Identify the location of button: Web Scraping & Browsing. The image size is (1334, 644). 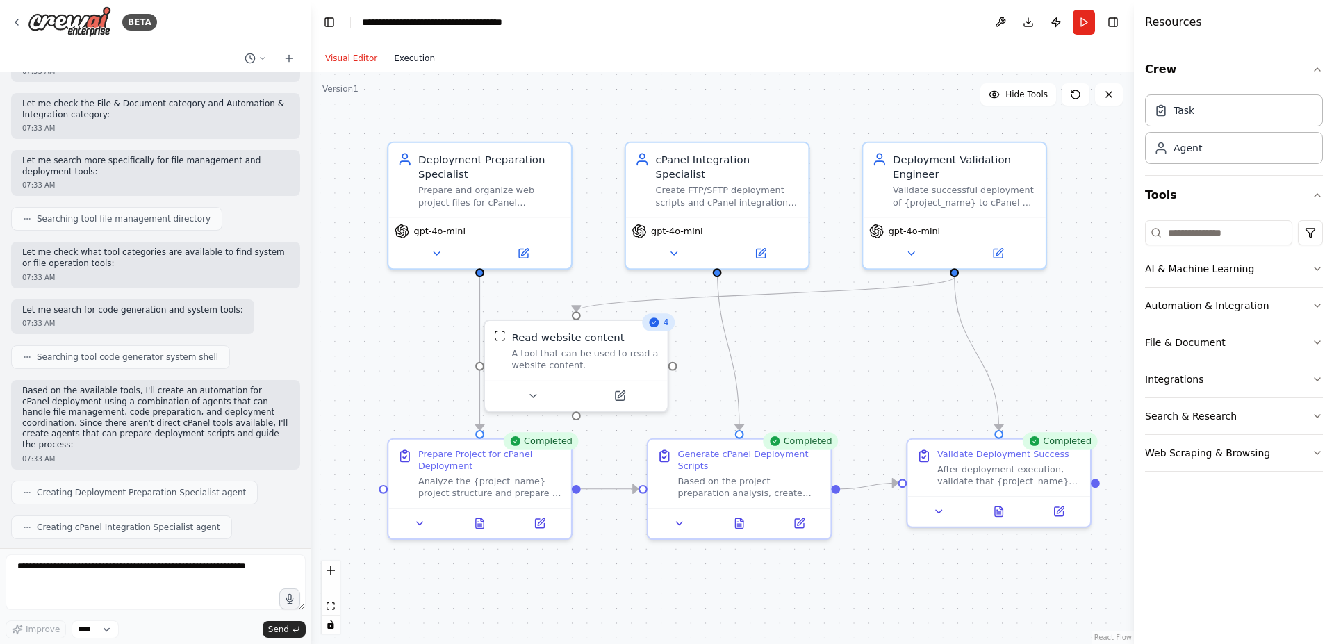
(1234, 453).